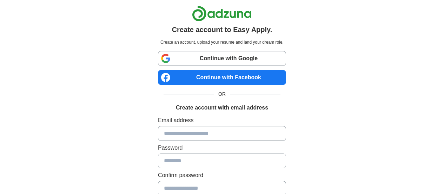 Image resolution: width=444 pixels, height=194 pixels. I want to click on a: Continue with Google, so click(222, 58).